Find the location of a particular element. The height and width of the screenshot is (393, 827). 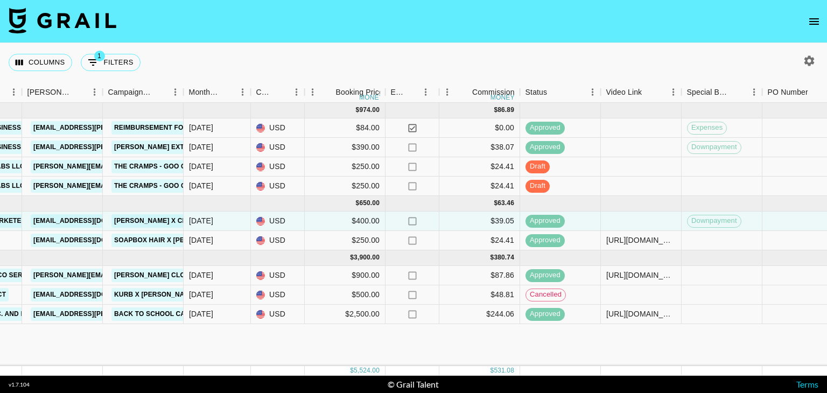

button: Select columns is located at coordinates (40, 62).